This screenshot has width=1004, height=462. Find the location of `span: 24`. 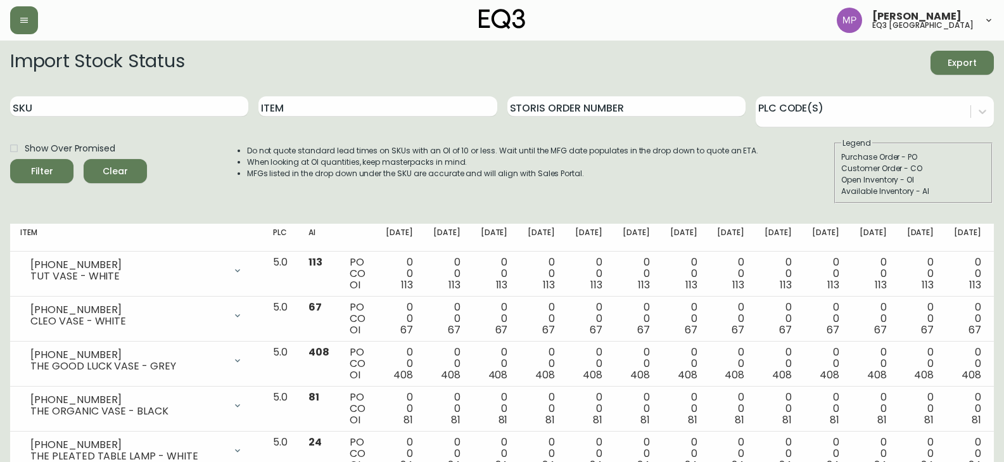

span: 24 is located at coordinates (315, 442).